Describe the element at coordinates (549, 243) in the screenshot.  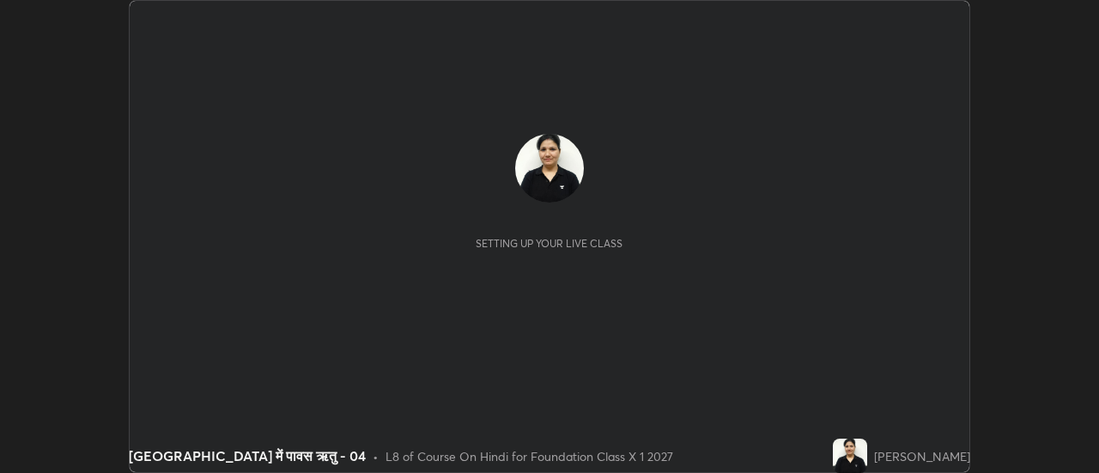
I see `div: Setting up your live class` at that location.